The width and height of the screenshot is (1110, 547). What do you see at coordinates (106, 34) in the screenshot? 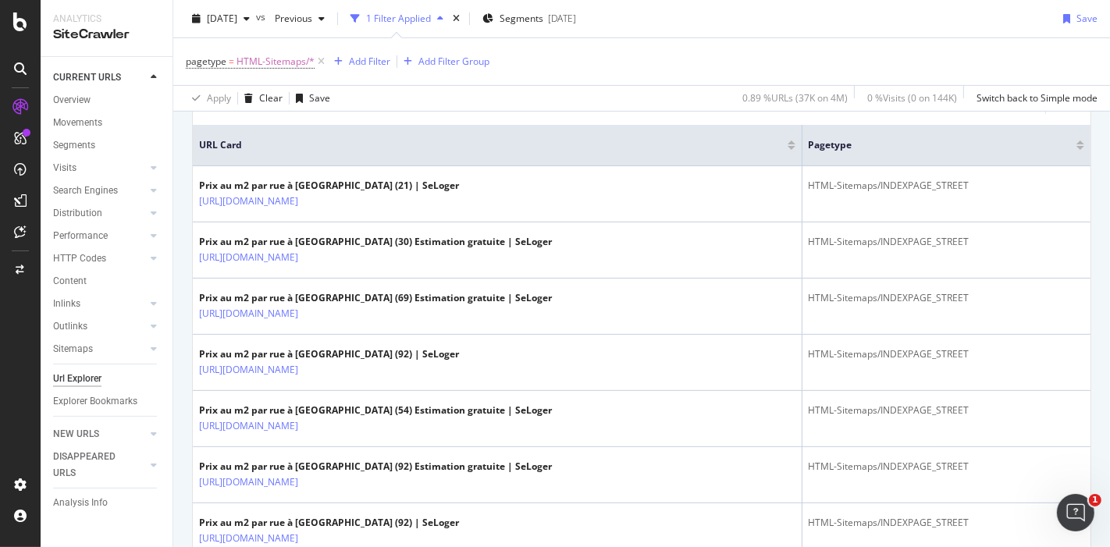
I see `div: SiteCrawler` at bounding box center [106, 34].